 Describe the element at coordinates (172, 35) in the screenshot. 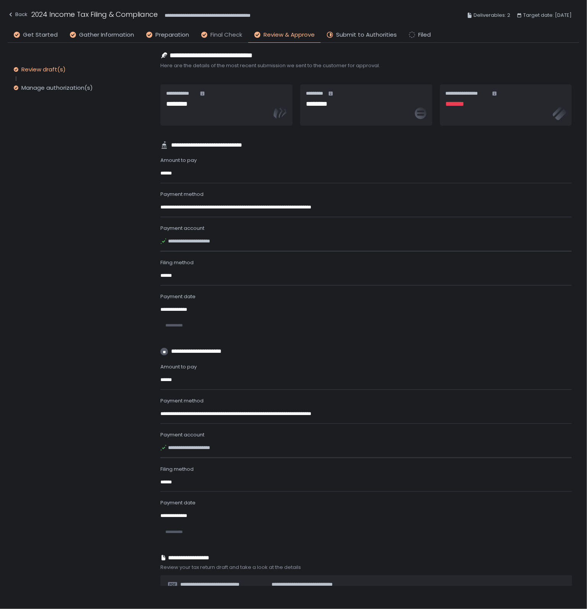

I see `span: Preparation` at that location.